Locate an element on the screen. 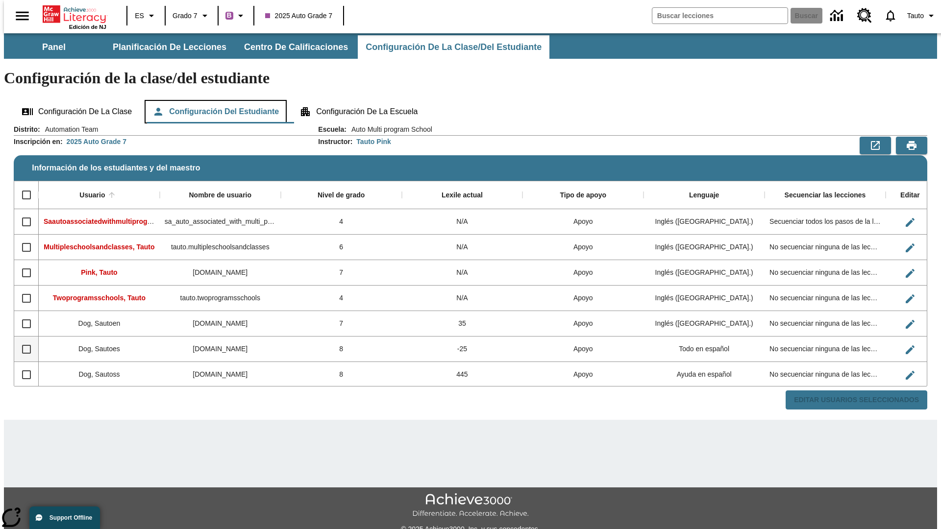 Image resolution: width=941 pixels, height=529 pixels. div: tauto.multipleschoolsandclasses is located at coordinates (220, 247).